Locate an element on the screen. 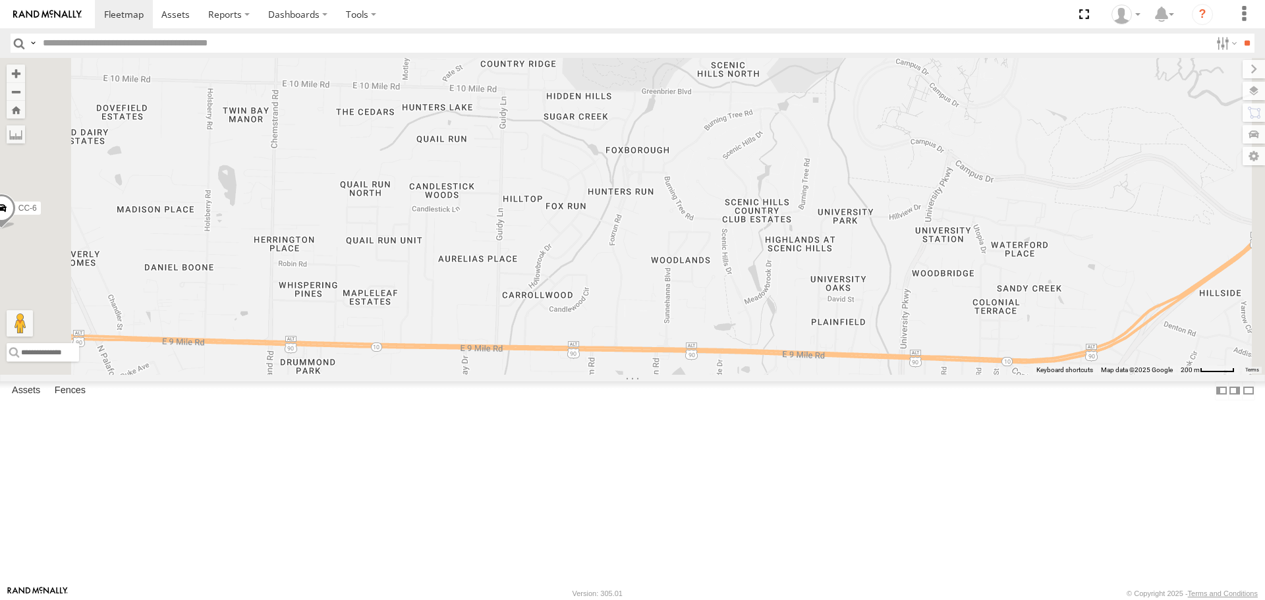 The height and width of the screenshot is (600, 1265). a: Terms and Conditions is located at coordinates (1223, 594).